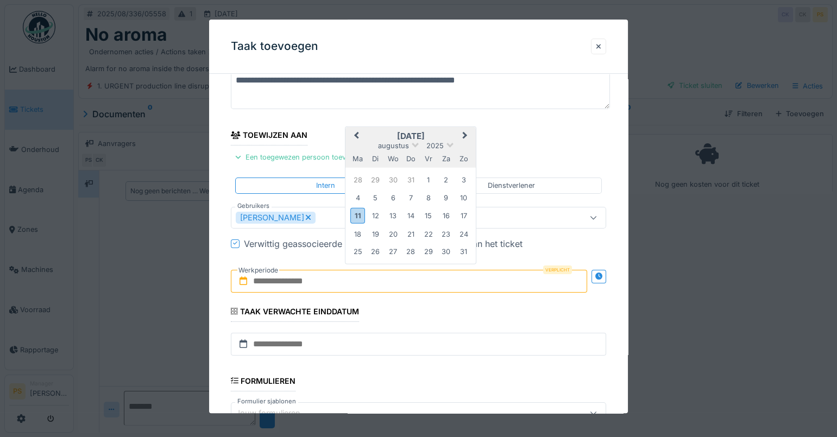 This screenshot has height=437, width=837. I want to click on div: Choose woensdag 27 augustus 2025, so click(393, 252).